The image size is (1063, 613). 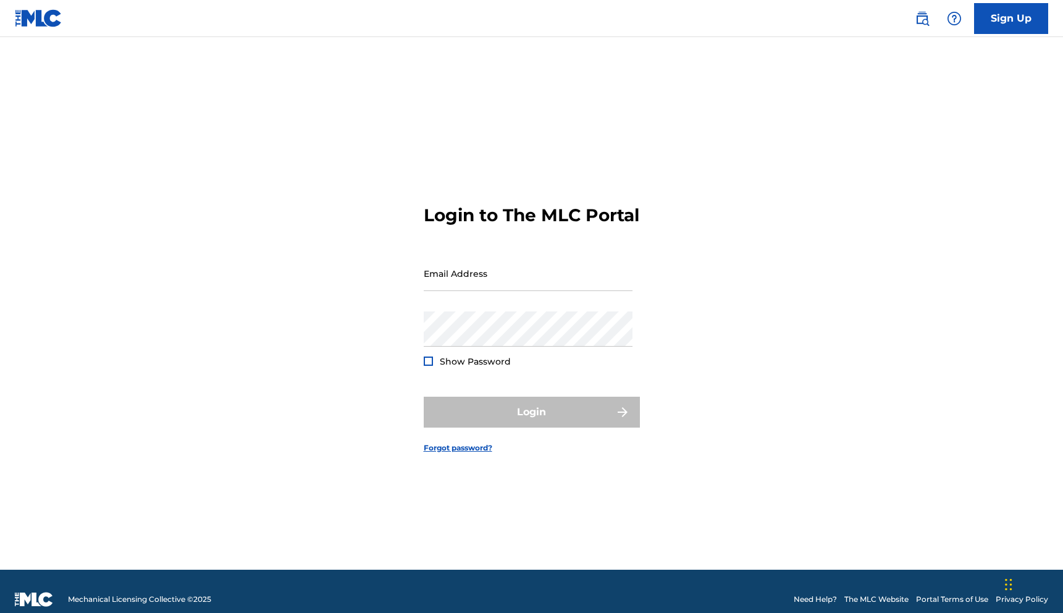 I want to click on a: Portal Terms of Use, so click(x=952, y=599).